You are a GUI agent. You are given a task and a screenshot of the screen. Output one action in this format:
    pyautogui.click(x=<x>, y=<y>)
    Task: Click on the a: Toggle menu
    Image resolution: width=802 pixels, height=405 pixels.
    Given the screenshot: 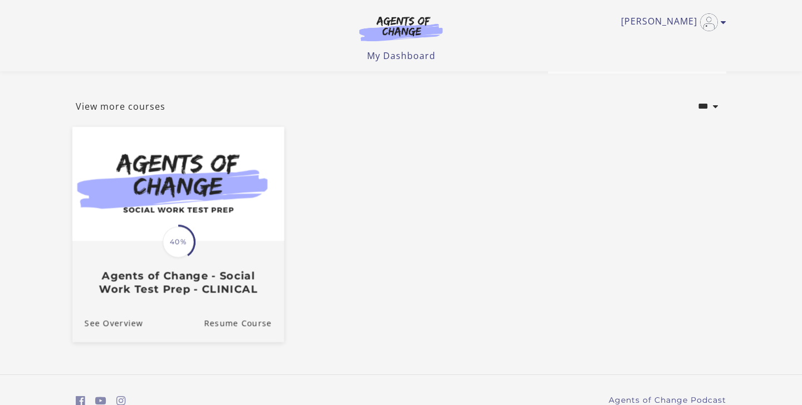 What is the action you would take?
    pyautogui.click(x=671, y=22)
    